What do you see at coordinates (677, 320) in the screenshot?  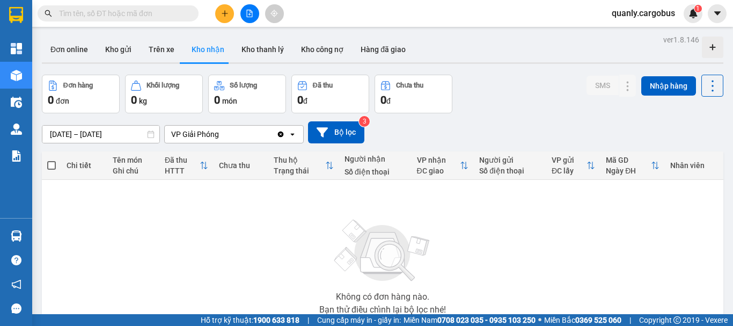 I see `span: copyright` at bounding box center [677, 320].